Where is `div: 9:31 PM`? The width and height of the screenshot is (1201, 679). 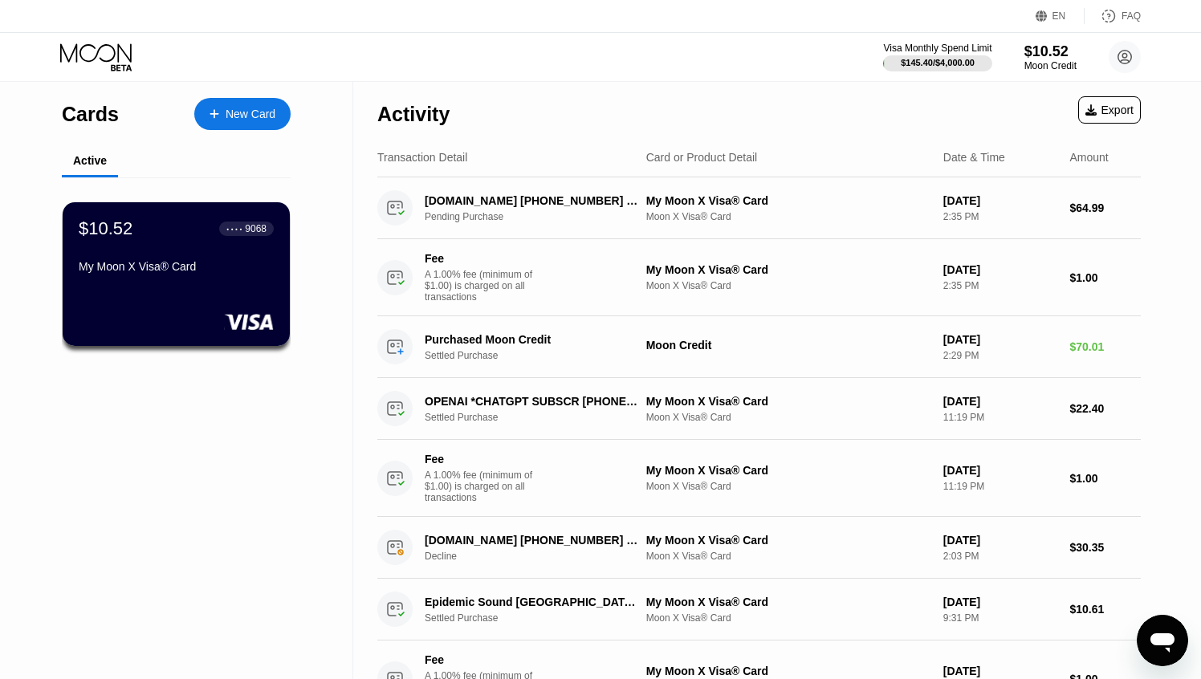 div: 9:31 PM is located at coordinates (1000, 618).